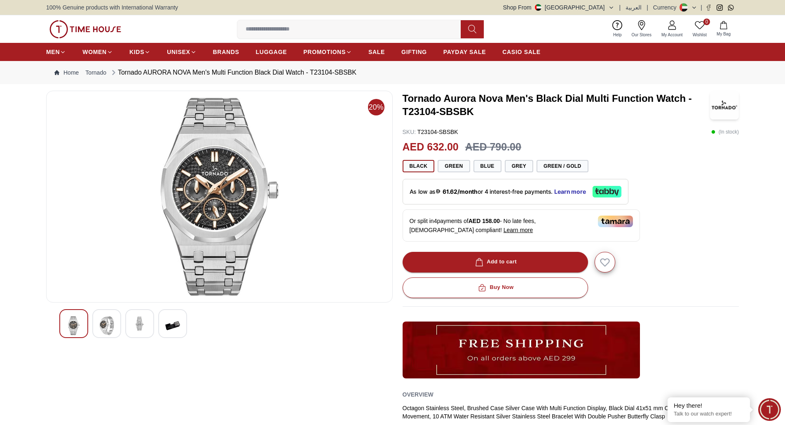 The height and width of the screenshot is (425, 785). I want to click on span: CASIO SALE, so click(521, 52).